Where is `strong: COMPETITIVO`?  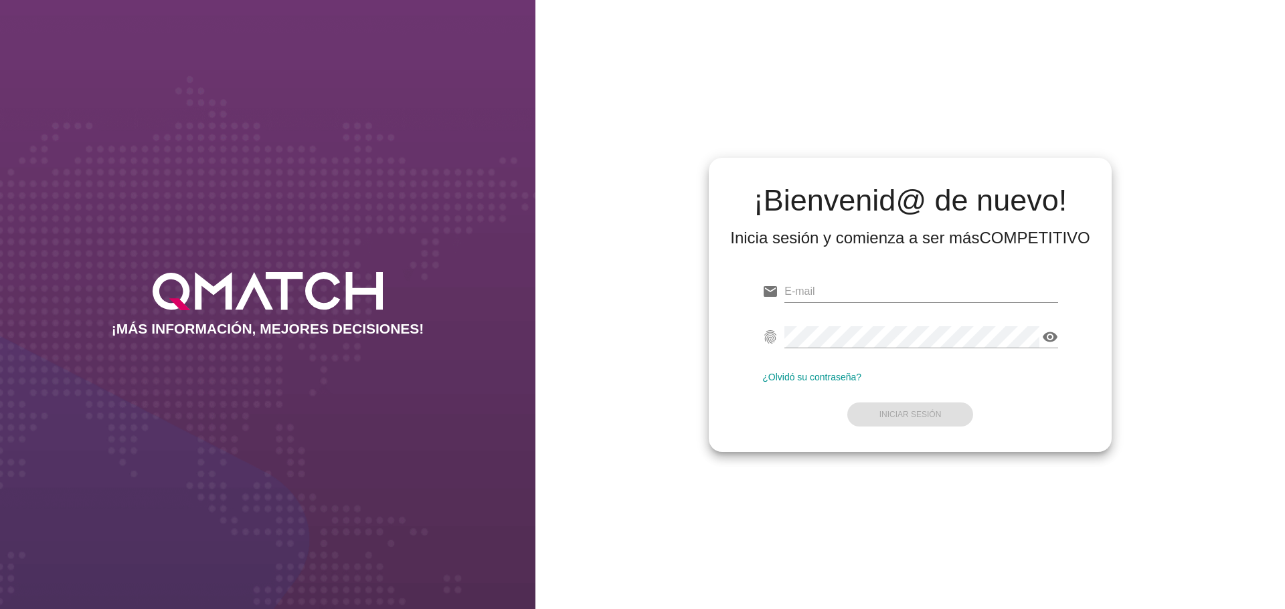 strong: COMPETITIVO is located at coordinates (1034, 238).